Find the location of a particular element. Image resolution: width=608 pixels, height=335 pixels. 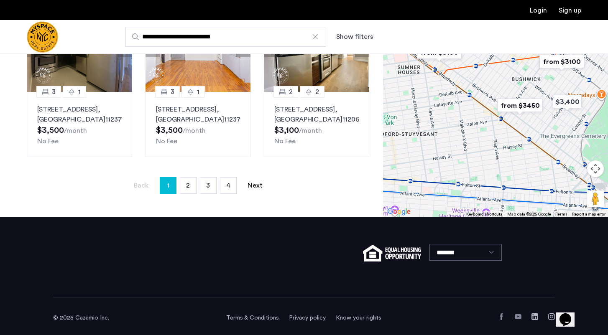

a: Facebook is located at coordinates (501, 317).